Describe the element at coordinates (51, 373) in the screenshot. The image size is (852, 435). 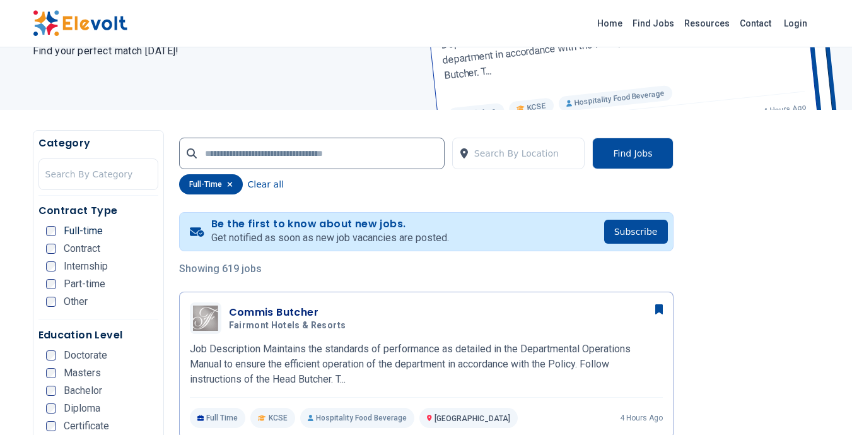
I see `input: Masters` at that location.